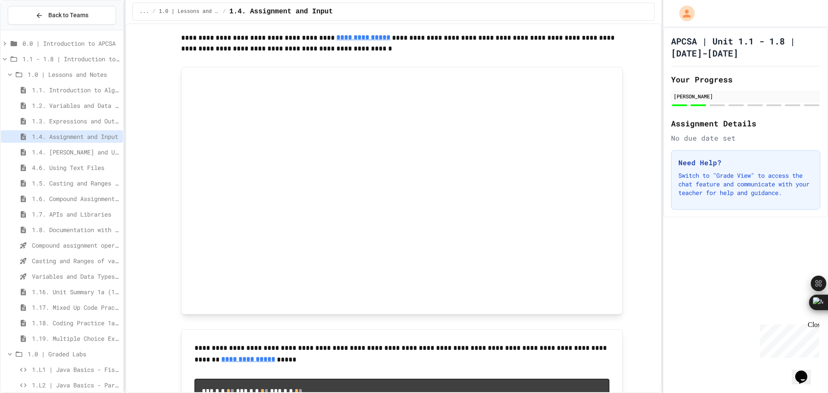 Image resolution: width=828 pixels, height=393 pixels. Describe the element at coordinates (684, 13) in the screenshot. I see `div: My Account` at that location.